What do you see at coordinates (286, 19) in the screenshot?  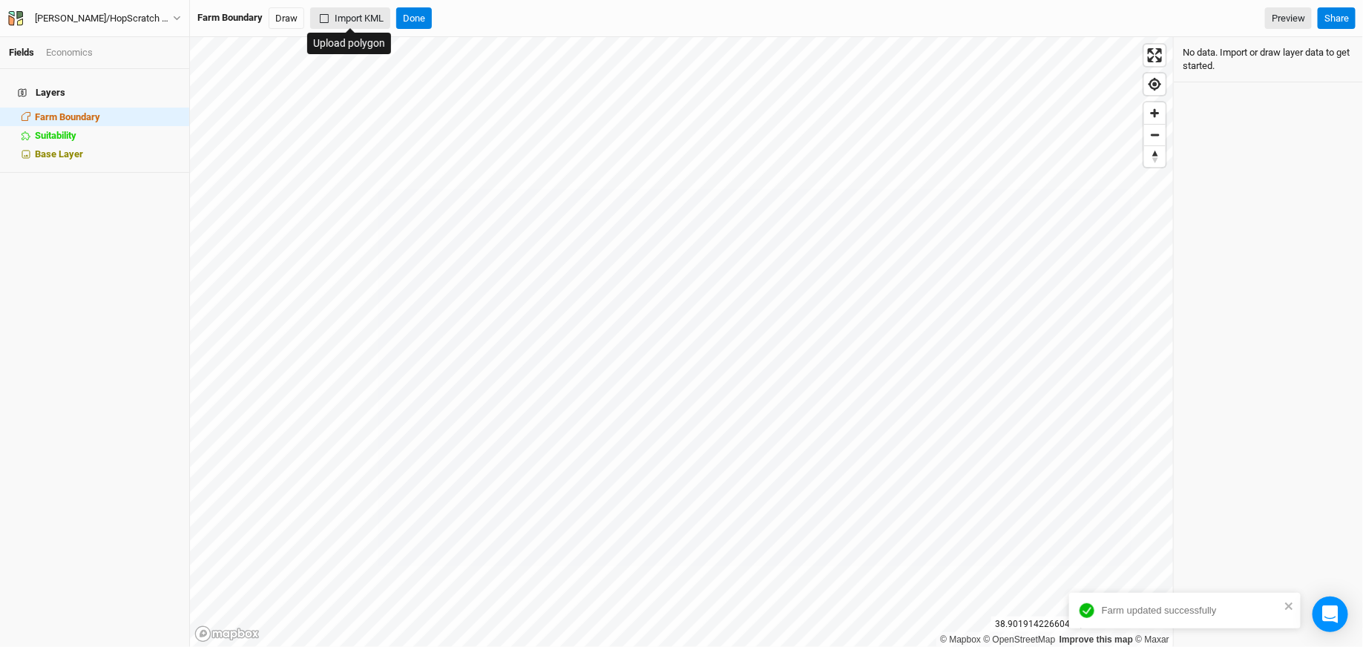 I see `button: Draw` at bounding box center [286, 19].